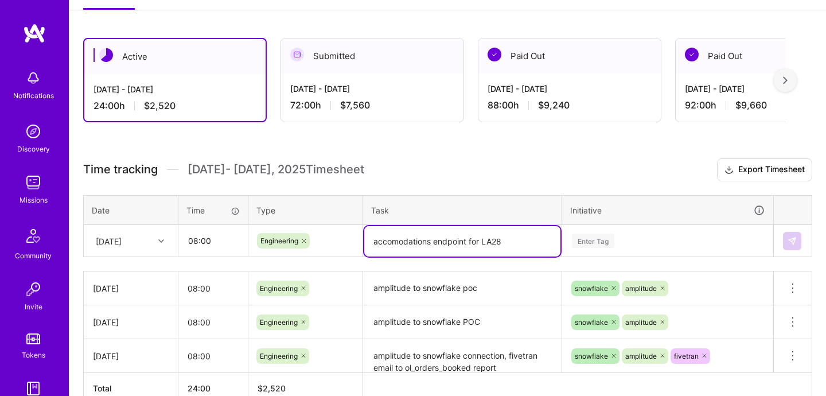 This screenshot has height=396, width=826. What do you see at coordinates (33, 355) in the screenshot?
I see `div: Tokens` at bounding box center [33, 355].